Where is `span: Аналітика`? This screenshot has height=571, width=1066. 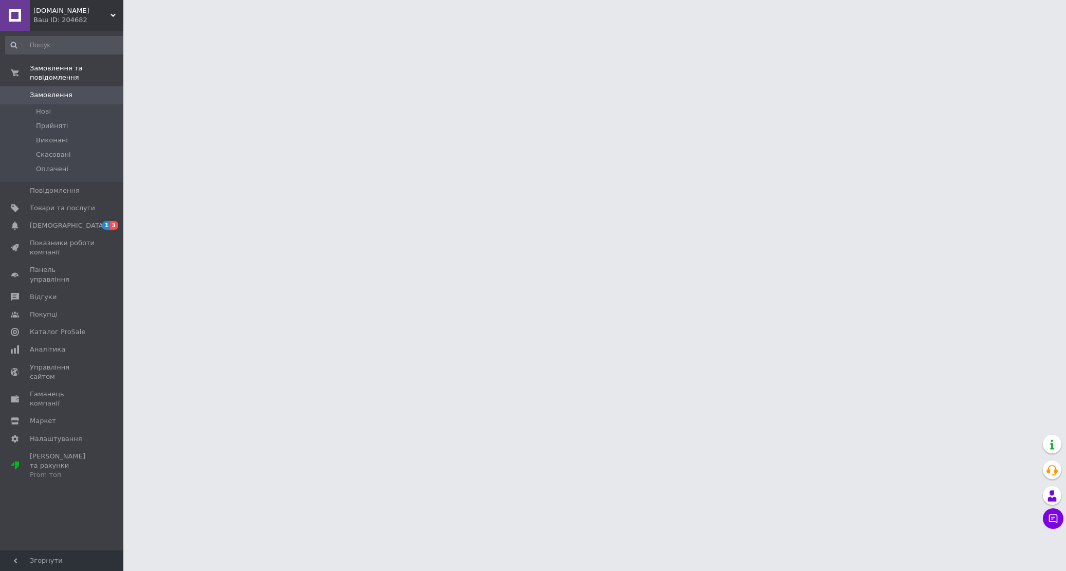 span: Аналітика is located at coordinates (47, 350).